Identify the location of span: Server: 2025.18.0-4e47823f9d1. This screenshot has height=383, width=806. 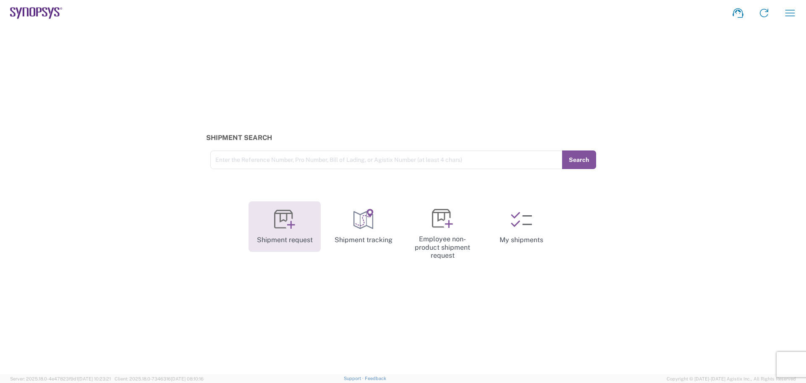
(60, 378).